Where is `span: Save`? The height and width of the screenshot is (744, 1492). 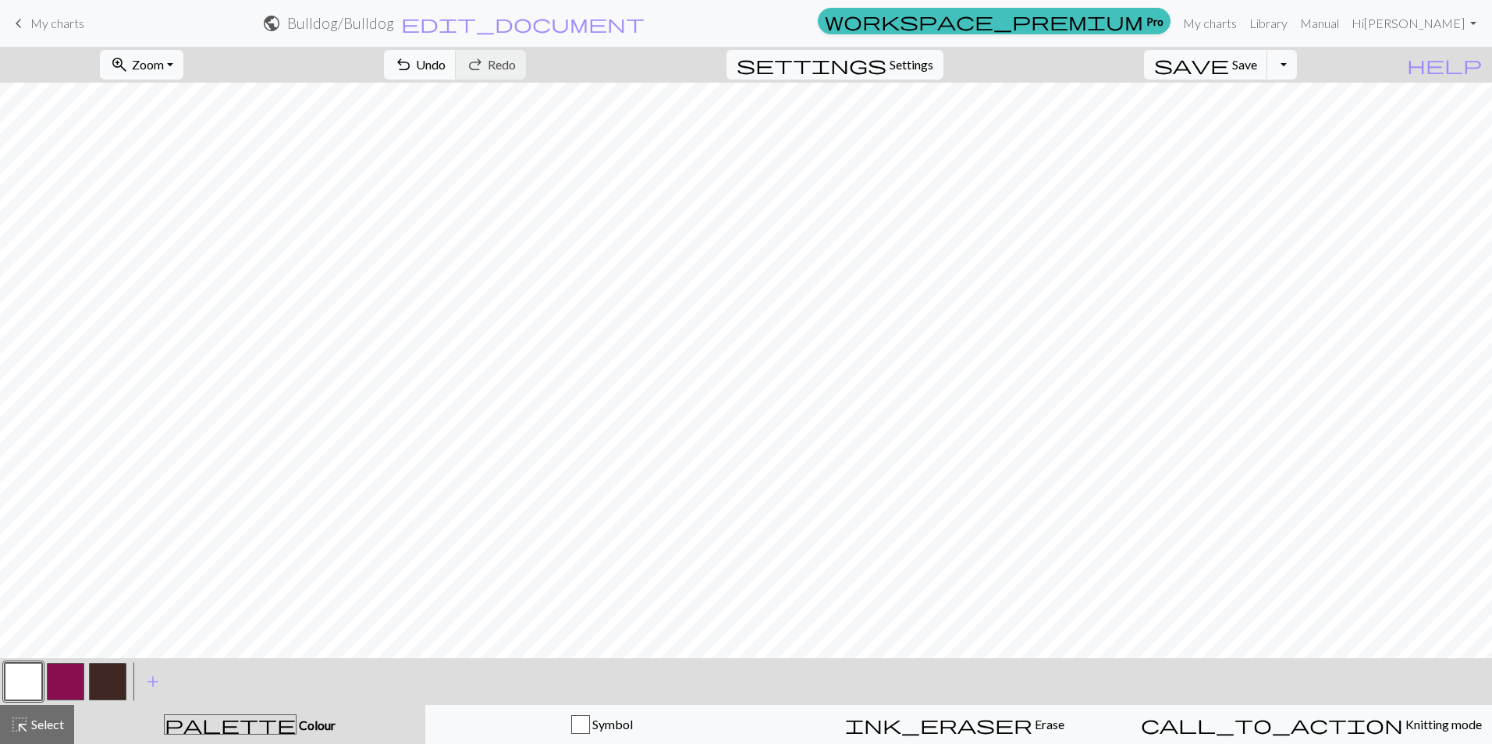 span: Save is located at coordinates (1245, 64).